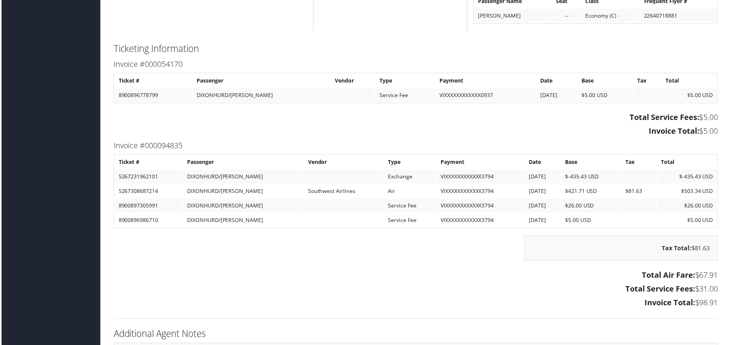 This screenshot has height=345, width=730. Describe the element at coordinates (611, 16) in the screenshot. I see `td: Economy (C)` at that location.